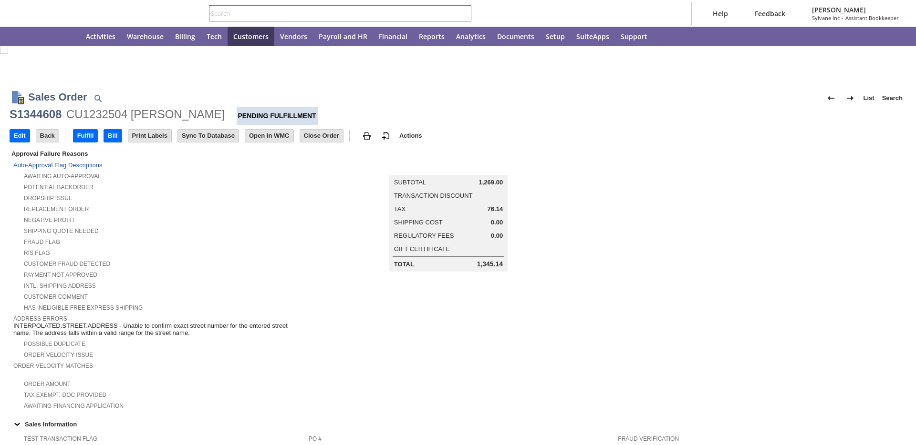 This screenshot has height=445, width=916. What do you see at coordinates (56, 297) in the screenshot?
I see `a: Customer Comment` at bounding box center [56, 297].